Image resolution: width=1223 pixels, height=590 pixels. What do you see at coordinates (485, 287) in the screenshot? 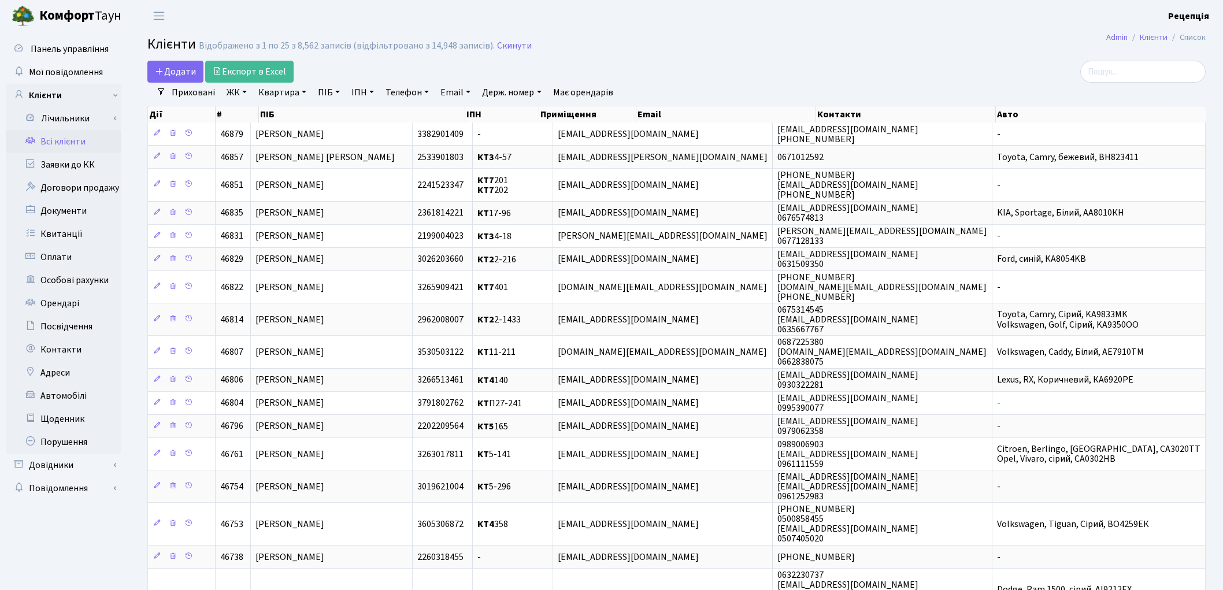
I see `b: КТ7` at bounding box center [485, 287].